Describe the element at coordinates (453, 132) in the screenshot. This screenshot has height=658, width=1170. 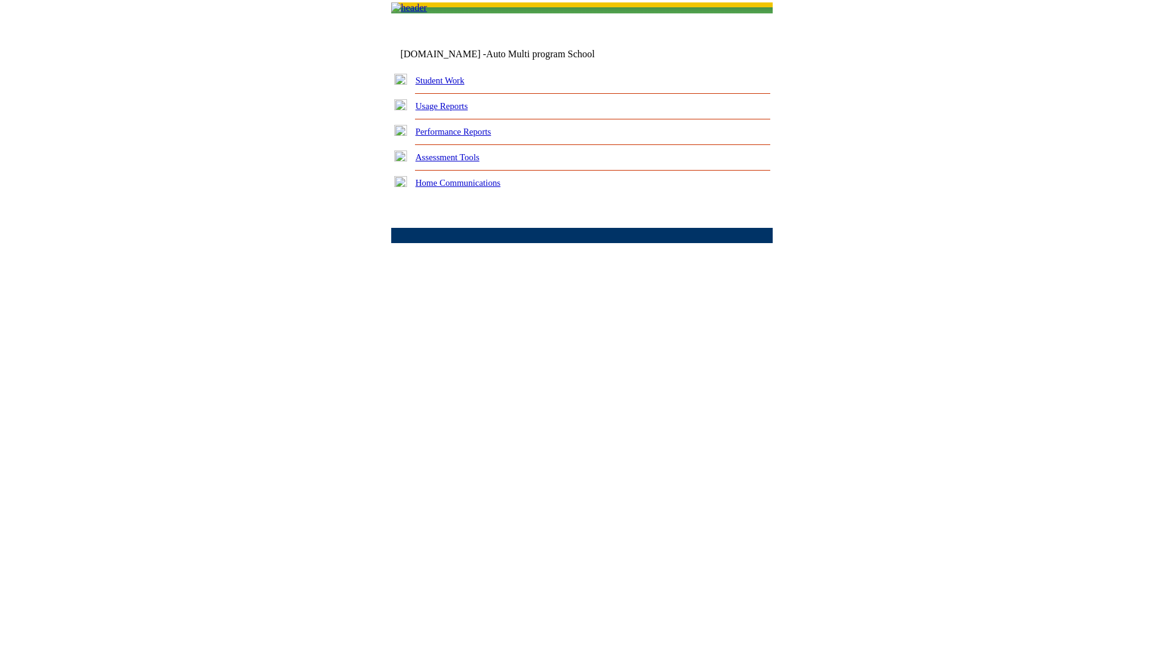
I see `a: Performance Reports` at that location.